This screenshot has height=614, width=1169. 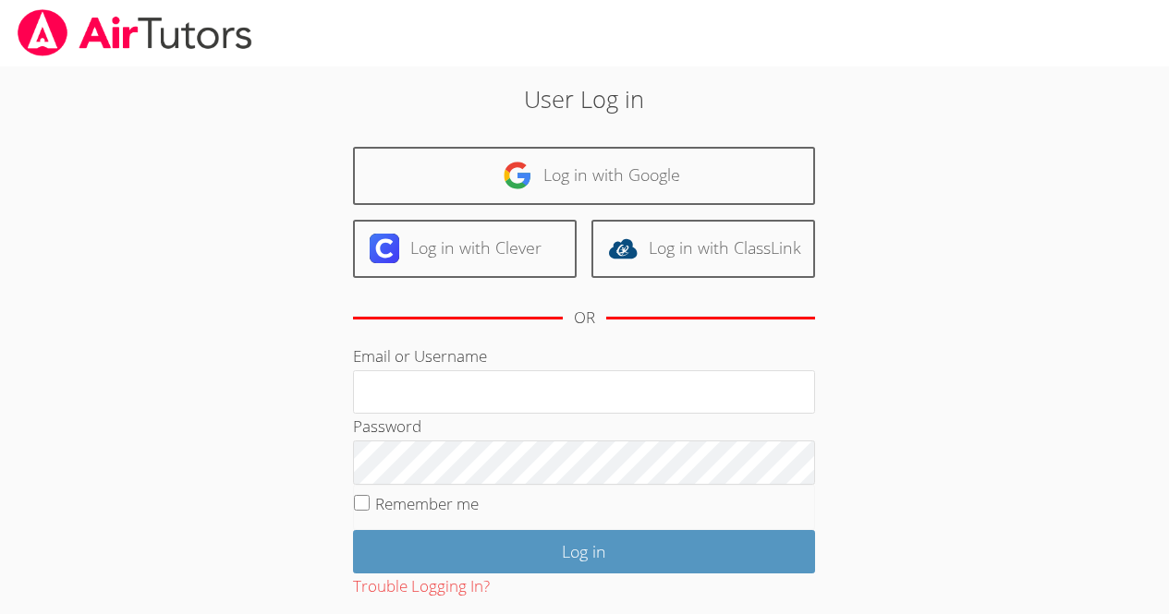 What do you see at coordinates (623, 249) in the screenshot?
I see `img: classlink-logo-d6bb404cc1216ec64c9a2012d9dc4662098be43eaf13dc465df04b49fa7ab582.svg` at bounding box center [623, 249].